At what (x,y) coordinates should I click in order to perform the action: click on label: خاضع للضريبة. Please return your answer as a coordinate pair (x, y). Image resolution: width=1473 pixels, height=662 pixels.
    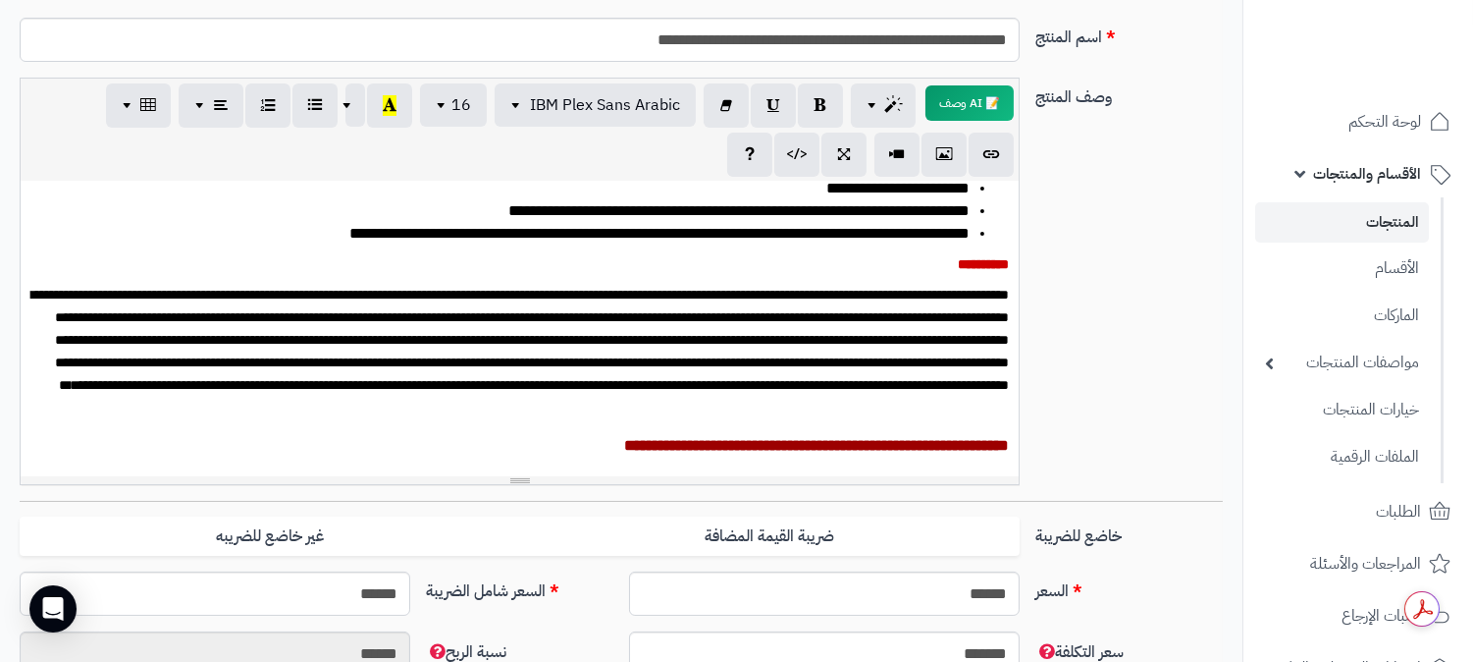
    Looking at the image, I should click on (1129, 532).